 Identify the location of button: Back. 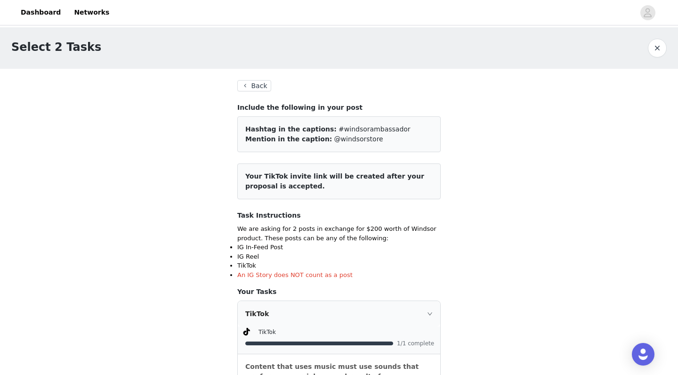
(254, 86).